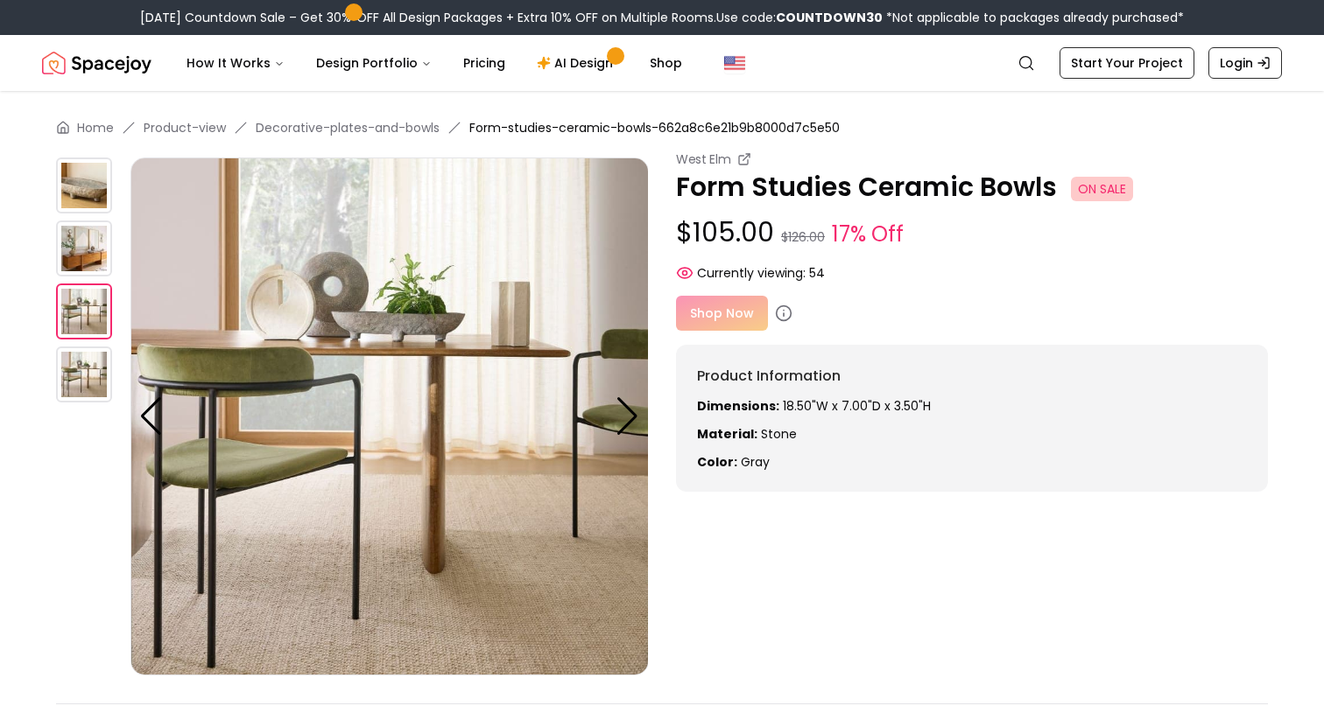 The height and width of the screenshot is (720, 1324). What do you see at coordinates (738, 406) in the screenshot?
I see `strong: Dimensions:` at bounding box center [738, 406].